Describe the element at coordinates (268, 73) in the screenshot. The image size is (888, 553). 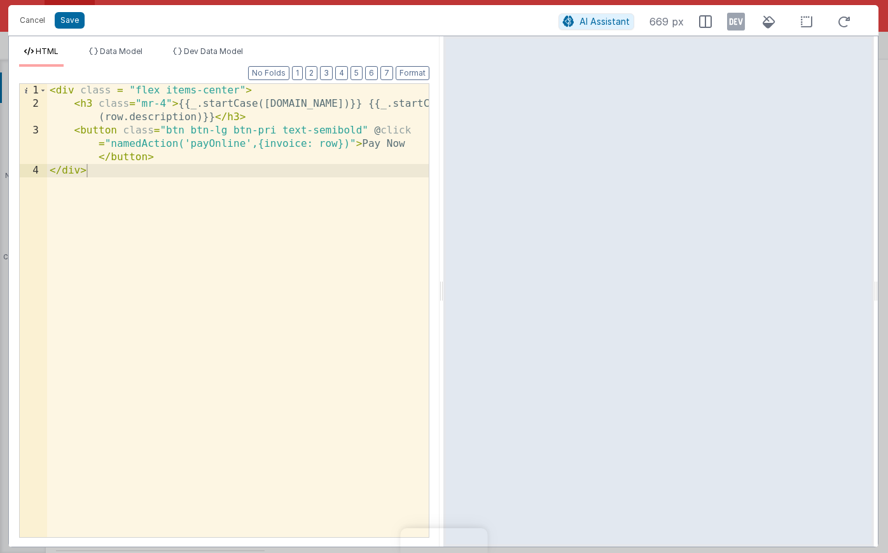
I see `button: No Folds` at that location.